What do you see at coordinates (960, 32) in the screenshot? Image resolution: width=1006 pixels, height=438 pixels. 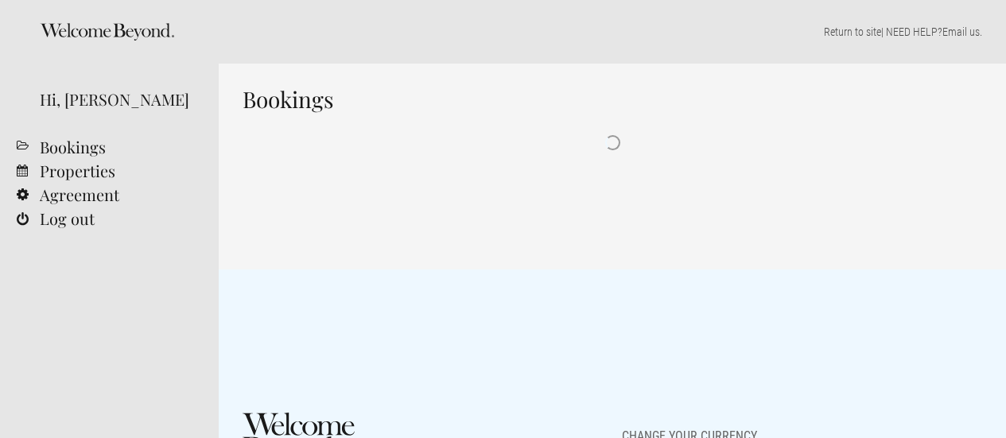 I see `a: Email us` at bounding box center [960, 32].